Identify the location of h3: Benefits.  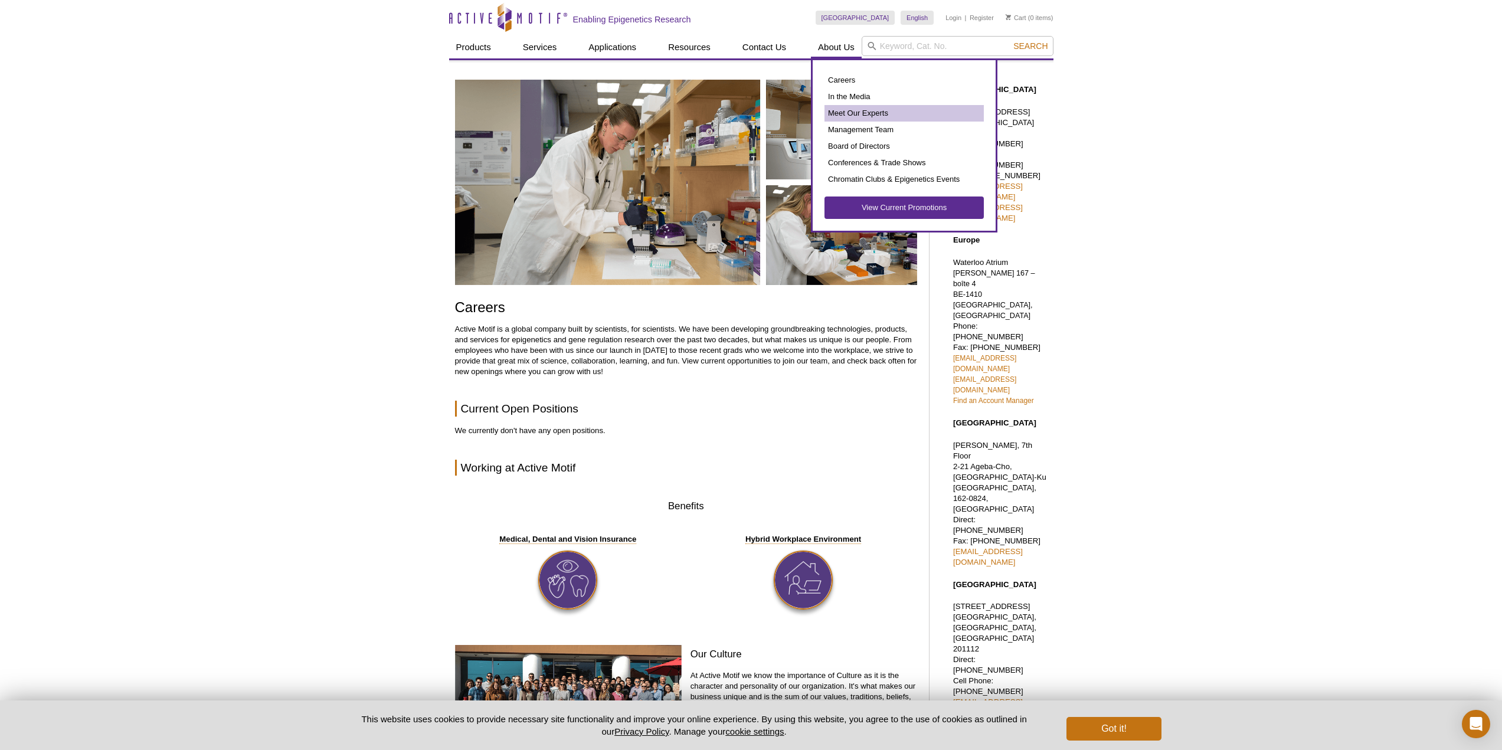
(686, 506).